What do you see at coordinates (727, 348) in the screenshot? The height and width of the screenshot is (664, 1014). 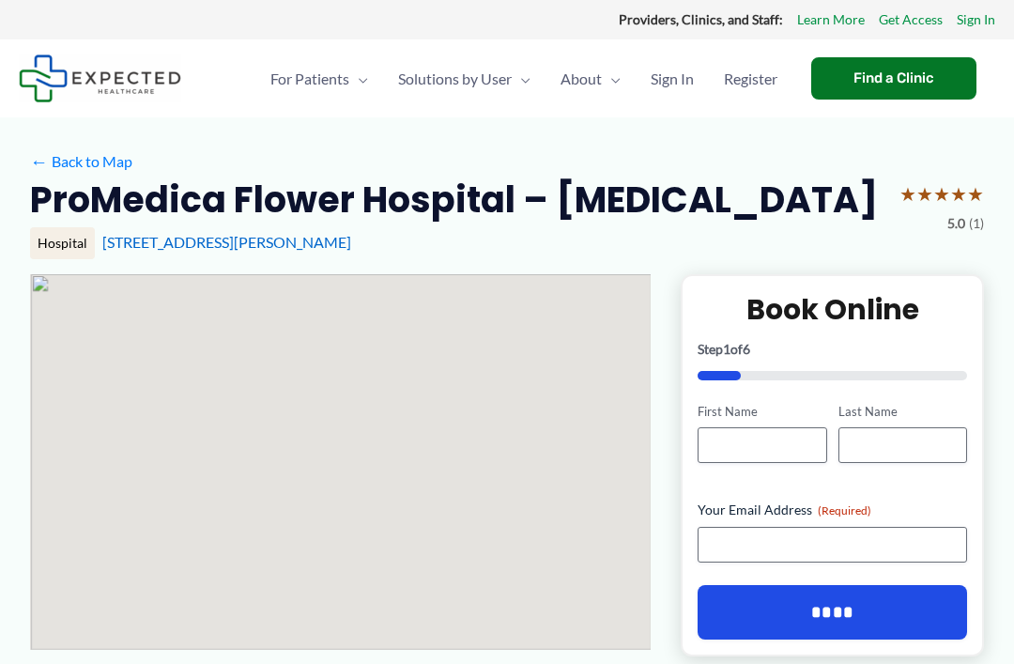 I see `span: 1` at bounding box center [727, 348].